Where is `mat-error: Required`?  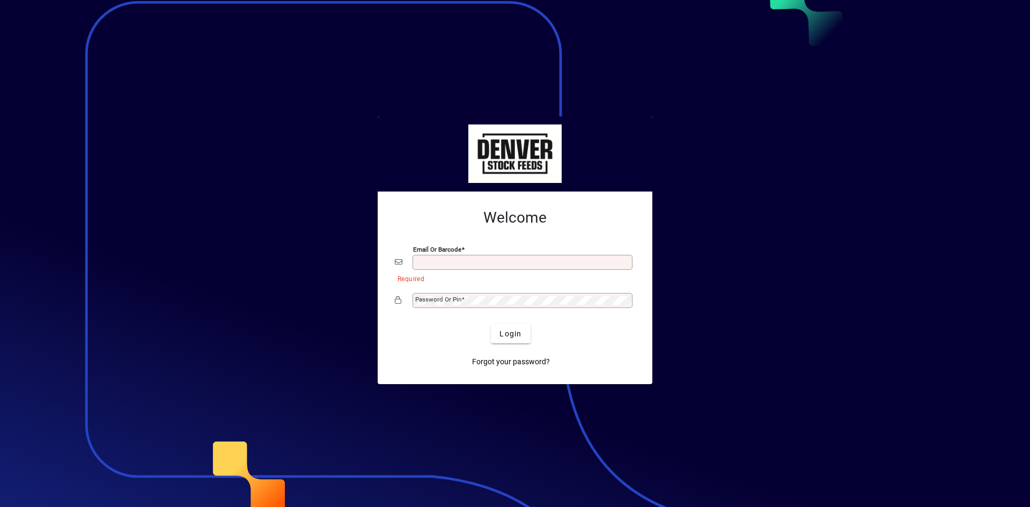
mat-error: Required is located at coordinates (512, 278).